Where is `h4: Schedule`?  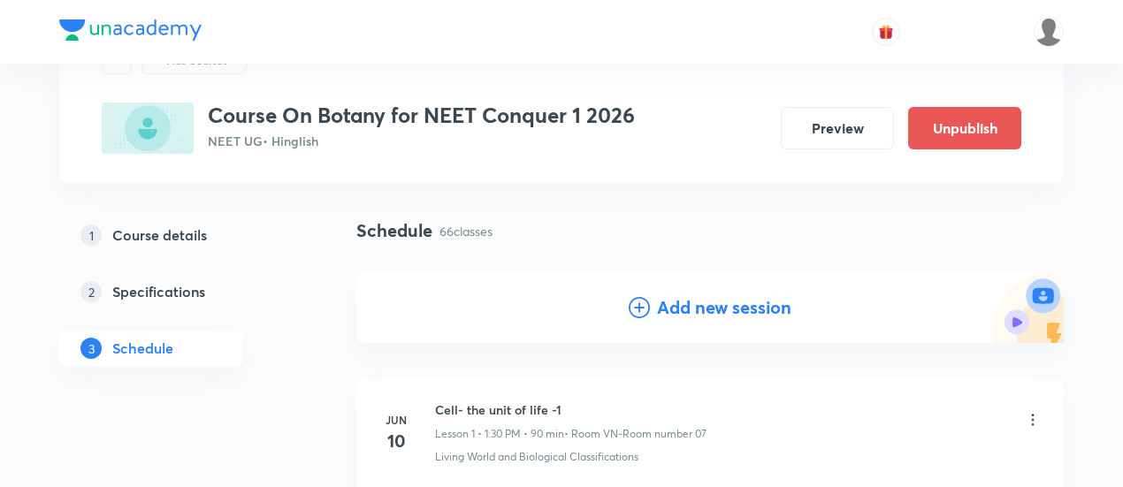 h4: Schedule is located at coordinates (394, 231).